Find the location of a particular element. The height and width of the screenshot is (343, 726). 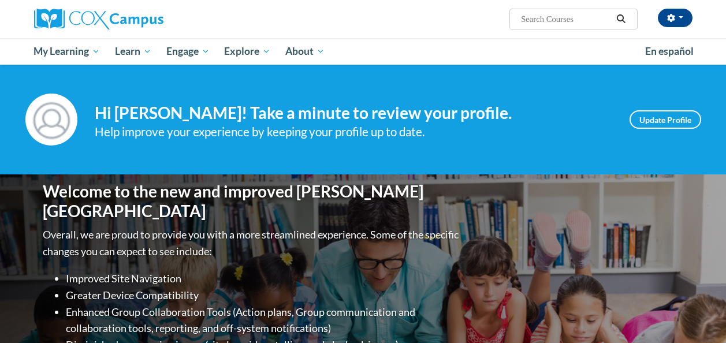

p: Overall, we are proud to provide you with a more streamlined experience. Some of the specific cha... is located at coordinates (252, 243).